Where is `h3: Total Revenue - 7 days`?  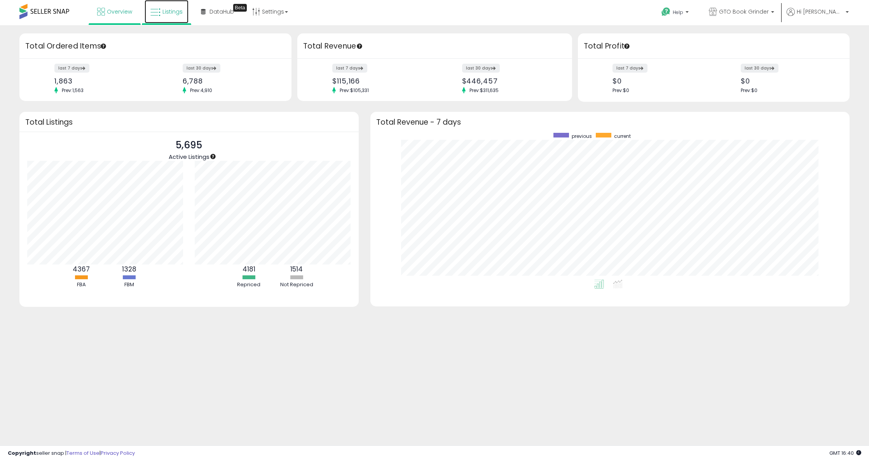 h3: Total Revenue - 7 days is located at coordinates (610, 122).